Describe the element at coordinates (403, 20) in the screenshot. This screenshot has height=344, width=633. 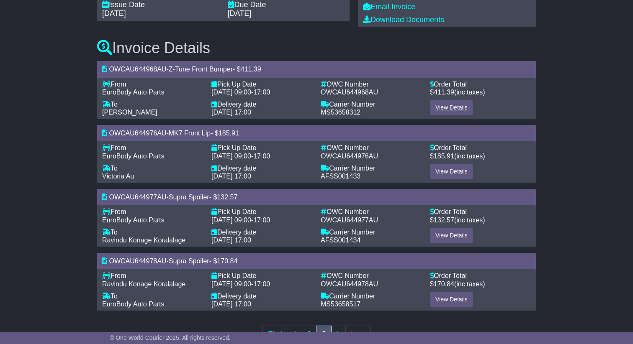
I see `a: Download Documents` at that location.